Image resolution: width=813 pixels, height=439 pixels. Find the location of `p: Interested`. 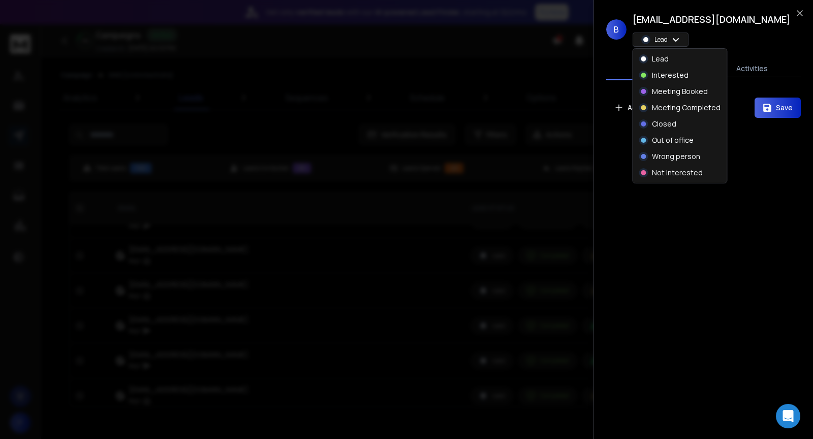

p: Interested is located at coordinates (670, 75).